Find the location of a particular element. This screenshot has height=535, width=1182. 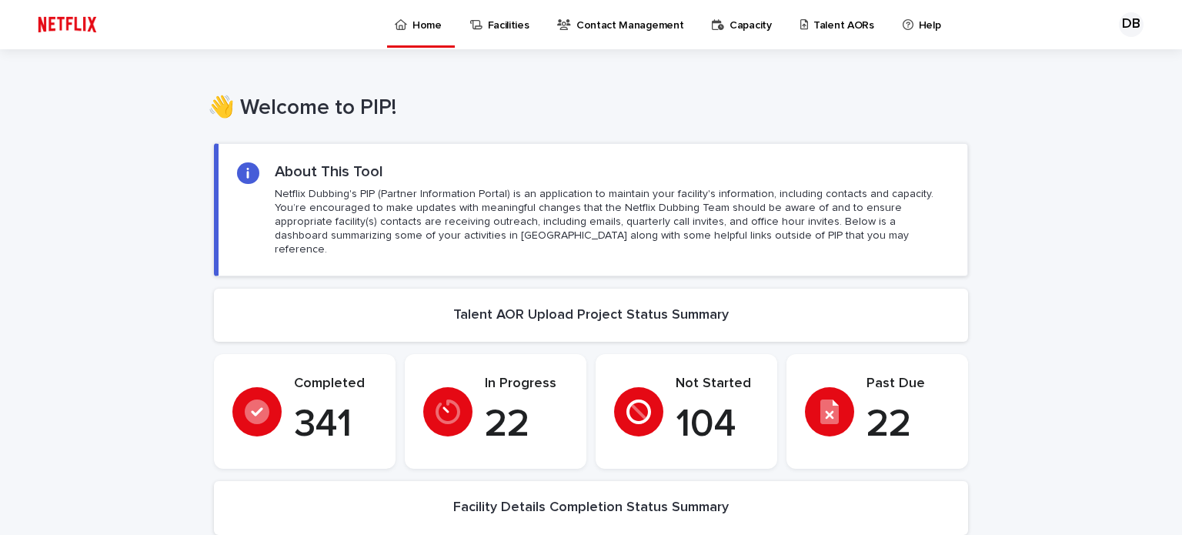

p: Completed is located at coordinates (335, 384).